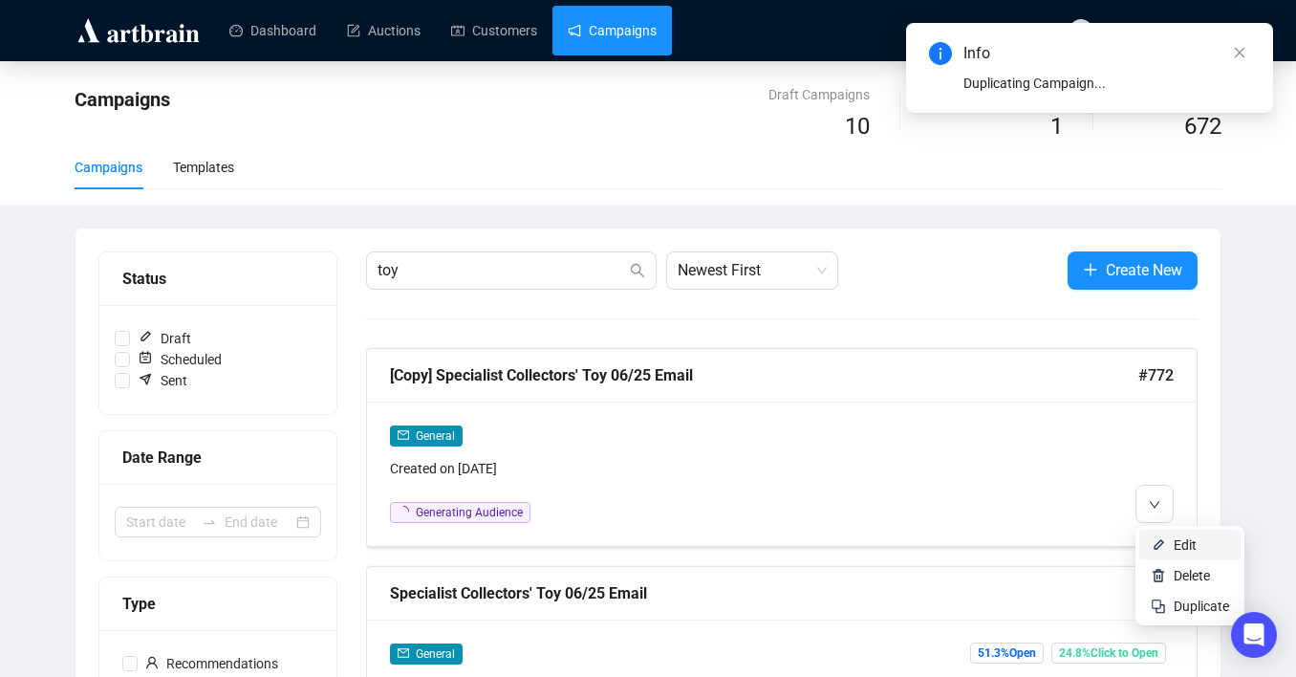  I want to click on span: down, so click(1154, 505).